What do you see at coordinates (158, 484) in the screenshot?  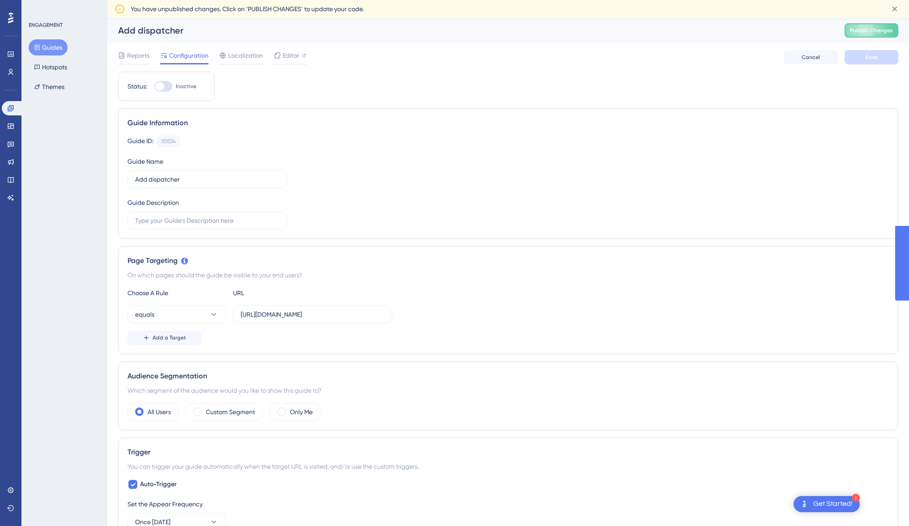 I see `span: Auto-Trigger` at bounding box center [158, 484].